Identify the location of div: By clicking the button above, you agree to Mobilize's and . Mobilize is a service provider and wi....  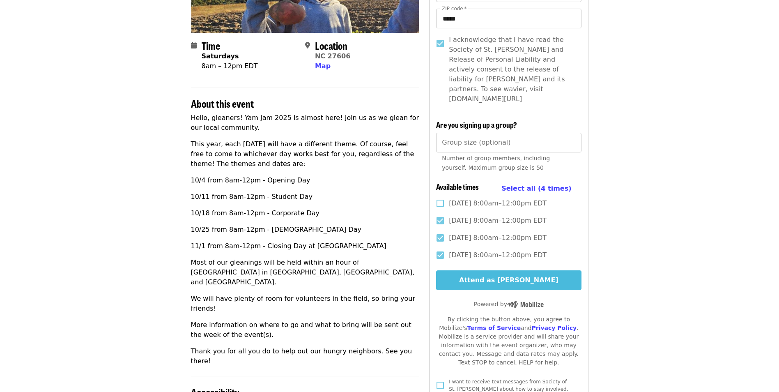
(509, 341).